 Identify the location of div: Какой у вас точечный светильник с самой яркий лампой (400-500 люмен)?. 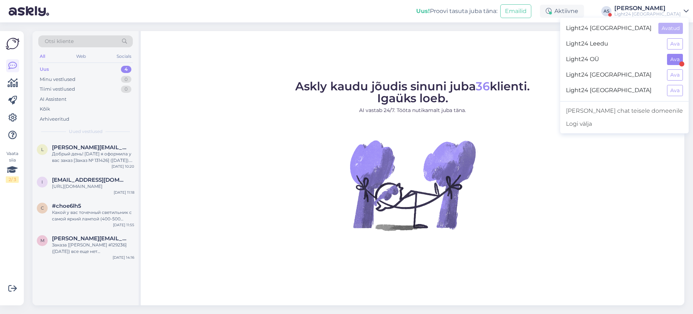
(93, 215).